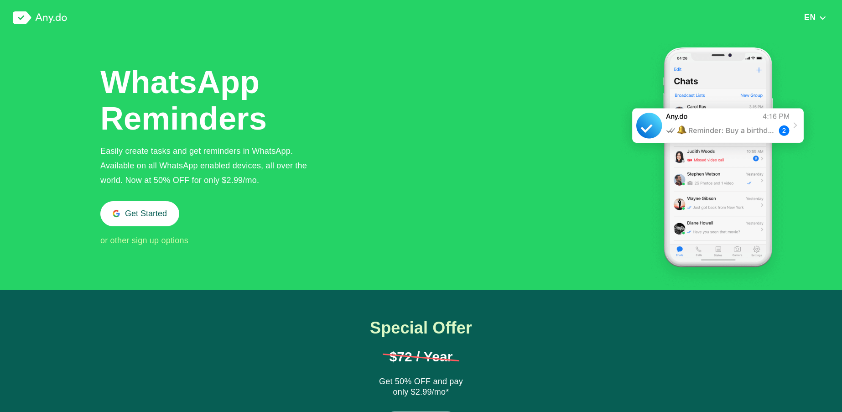 This screenshot has width=842, height=412. What do you see at coordinates (815, 17) in the screenshot?
I see `button: EN` at bounding box center [815, 17].